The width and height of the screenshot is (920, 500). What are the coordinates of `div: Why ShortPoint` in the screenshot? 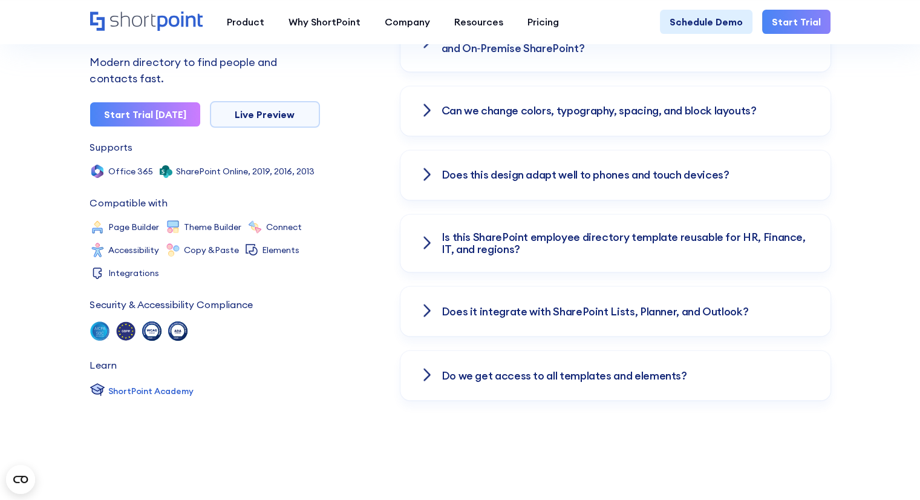 It's located at (324, 22).